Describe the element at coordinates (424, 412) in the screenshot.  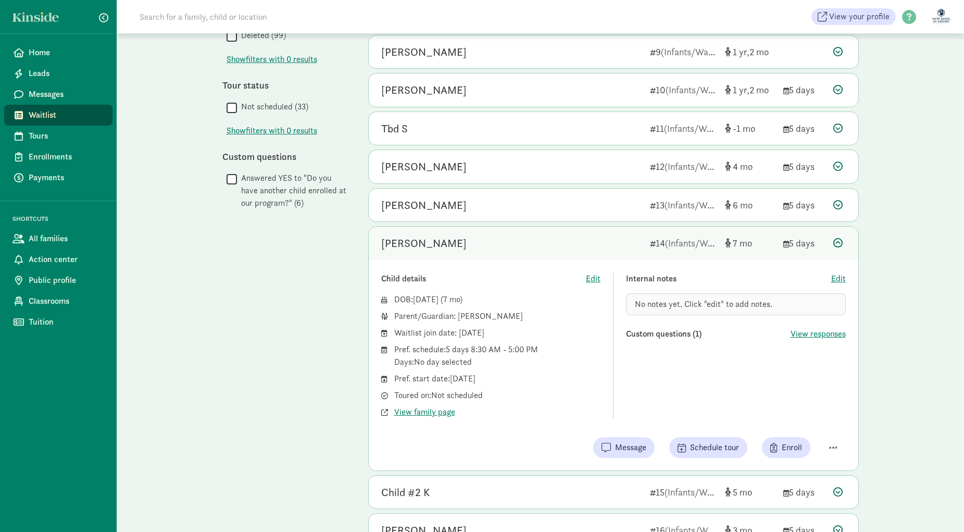
I see `span: View family page` at that location.